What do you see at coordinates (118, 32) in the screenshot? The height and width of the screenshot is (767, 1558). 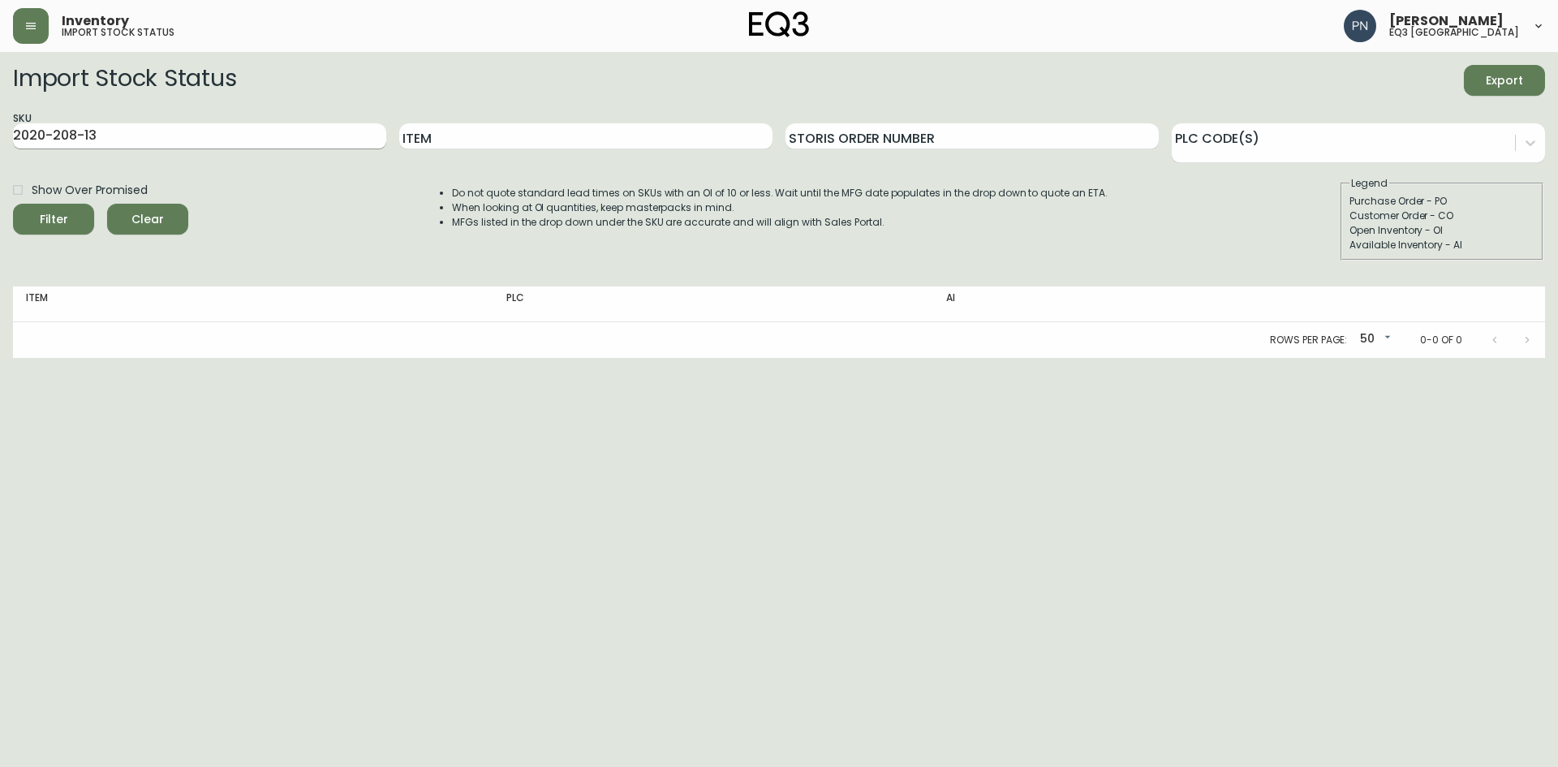 I see `h5: import stock status` at bounding box center [118, 32].